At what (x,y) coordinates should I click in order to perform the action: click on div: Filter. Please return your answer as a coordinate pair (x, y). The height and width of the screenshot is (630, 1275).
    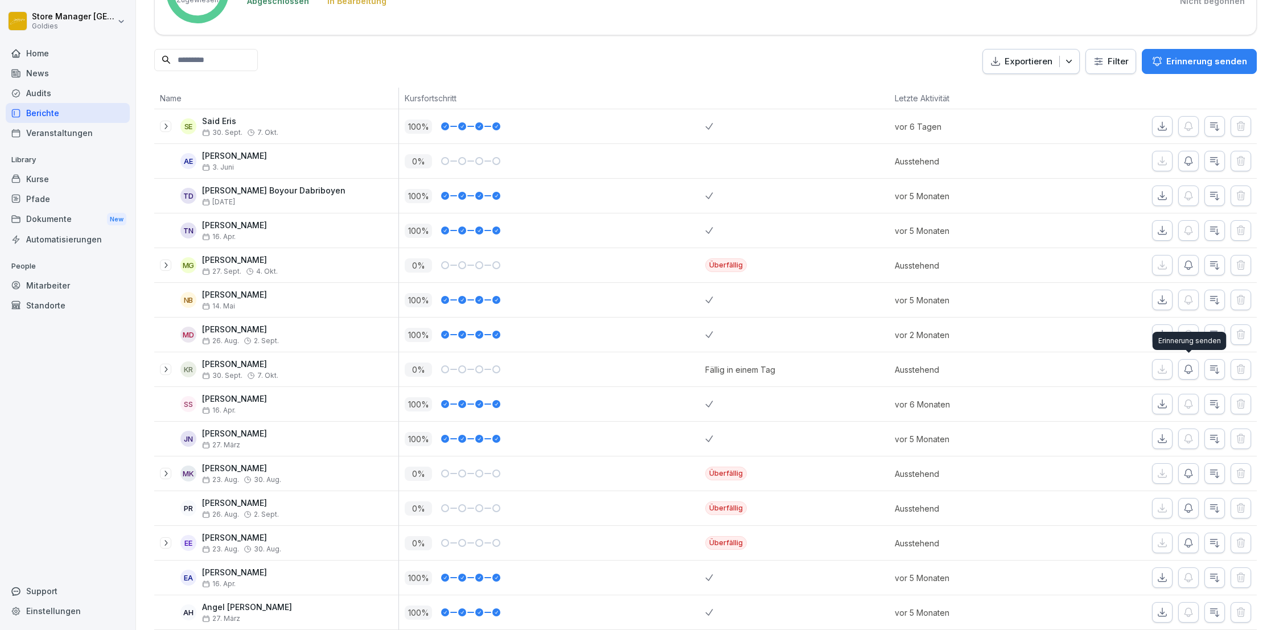
    Looking at the image, I should click on (1111, 61).